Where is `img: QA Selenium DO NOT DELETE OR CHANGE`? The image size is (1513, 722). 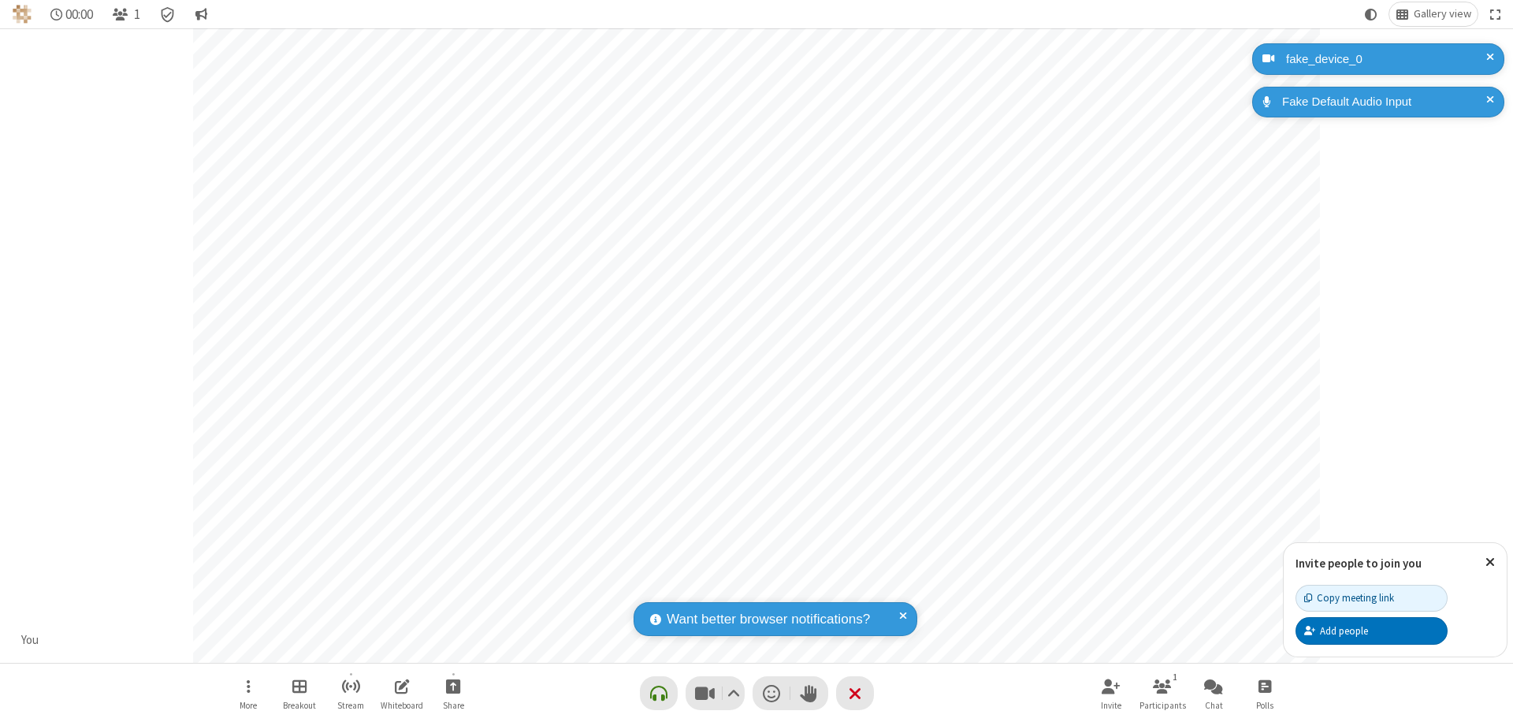
img: QA Selenium DO NOT DELETE OR CHANGE is located at coordinates (22, 14).